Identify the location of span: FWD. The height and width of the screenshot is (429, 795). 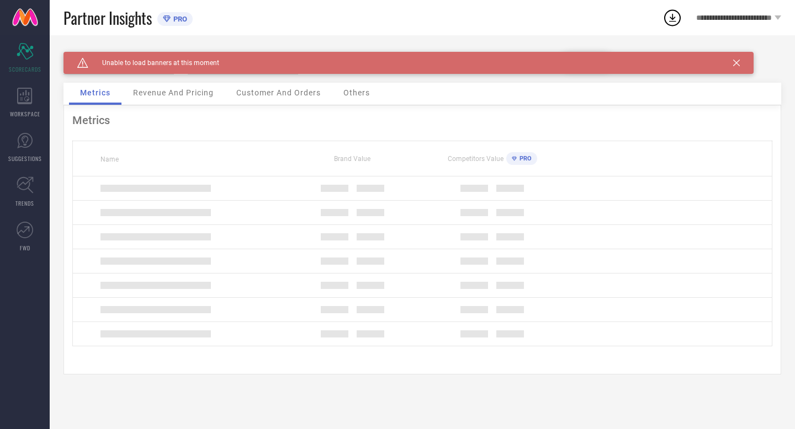
(25, 248).